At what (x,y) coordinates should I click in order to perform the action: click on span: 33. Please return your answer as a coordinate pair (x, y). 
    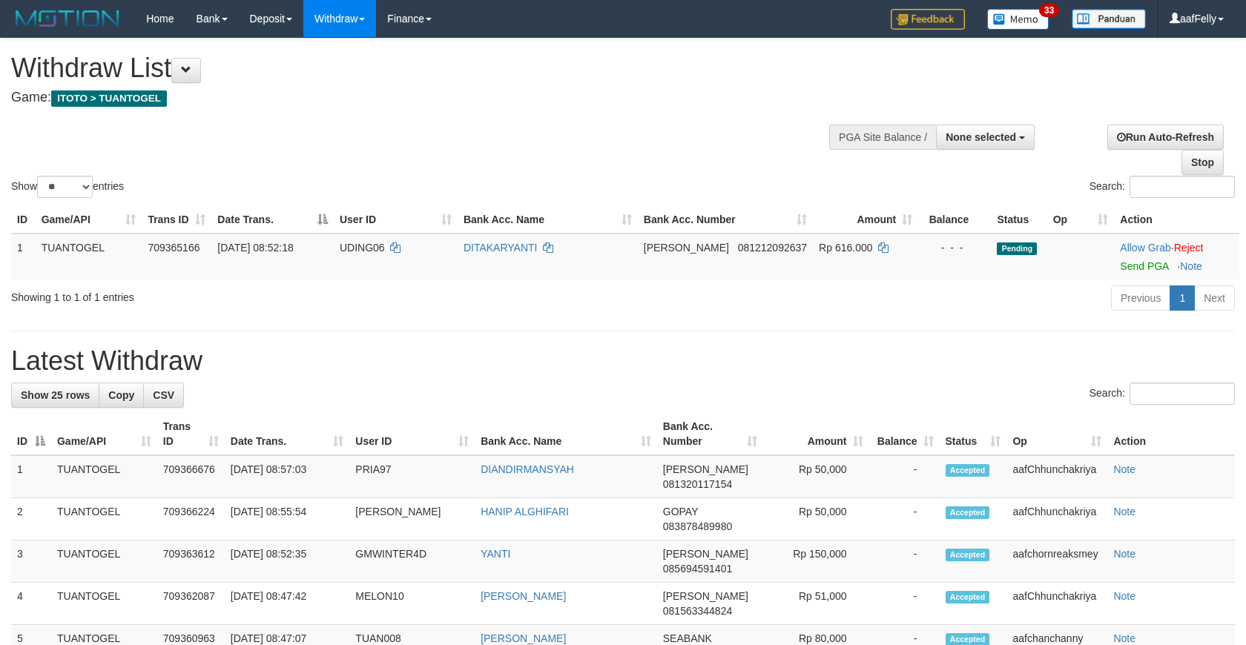
    Looking at the image, I should click on (1049, 10).